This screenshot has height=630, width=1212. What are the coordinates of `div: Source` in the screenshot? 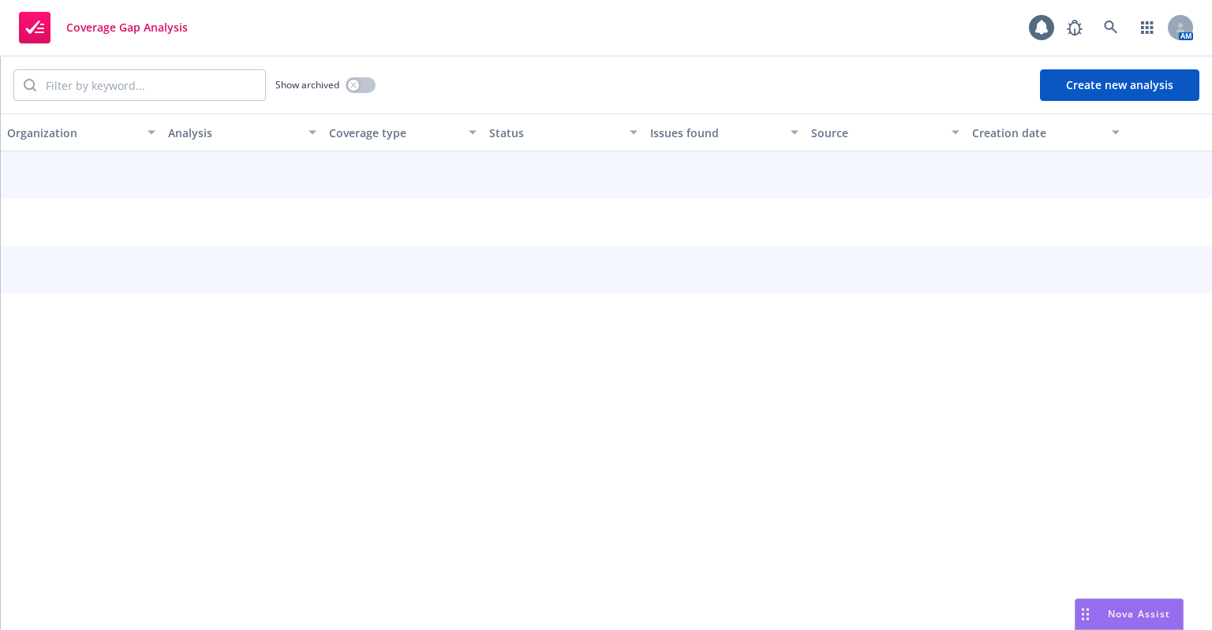 It's located at (877, 133).